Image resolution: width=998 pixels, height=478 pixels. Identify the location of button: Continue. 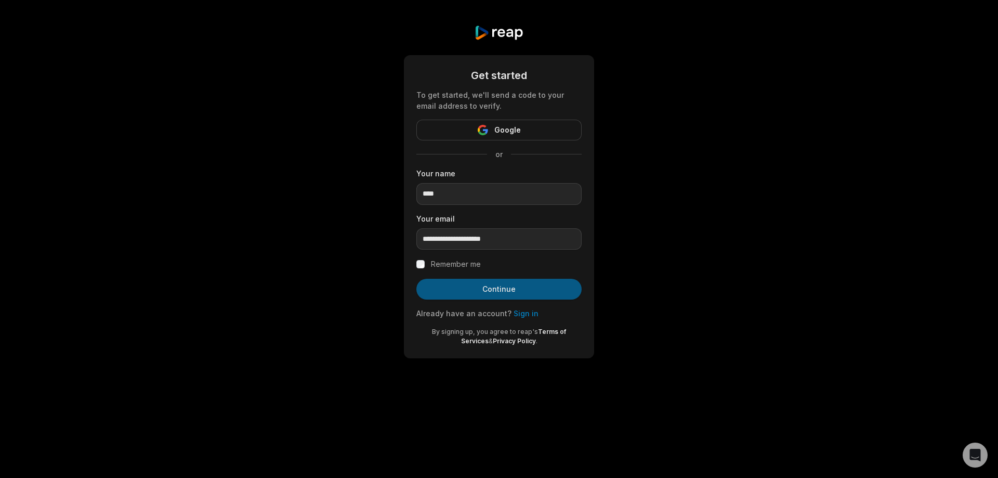
(499, 289).